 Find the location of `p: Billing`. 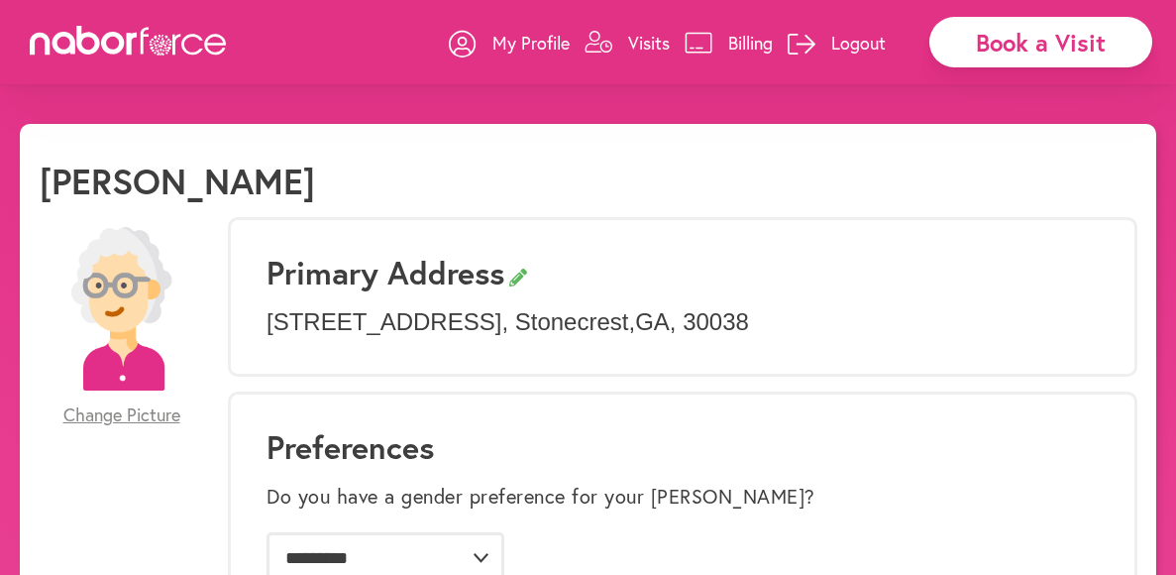

p: Billing is located at coordinates (750, 43).